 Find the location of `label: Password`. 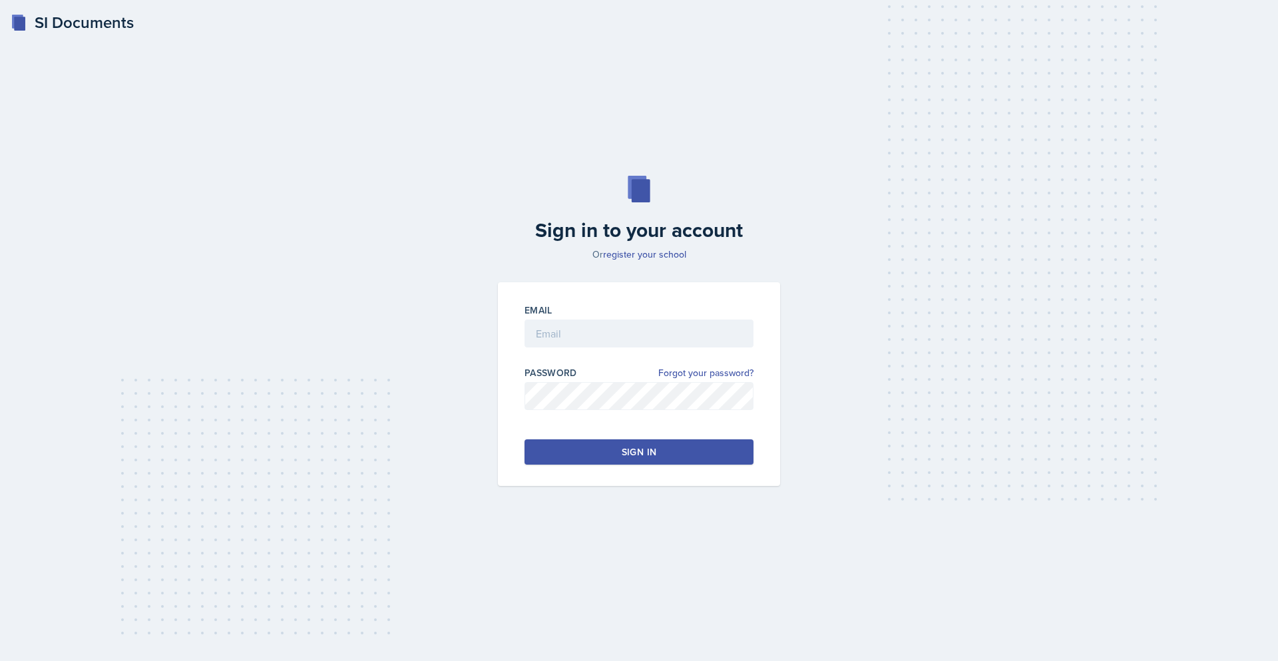

label: Password is located at coordinates (551, 373).